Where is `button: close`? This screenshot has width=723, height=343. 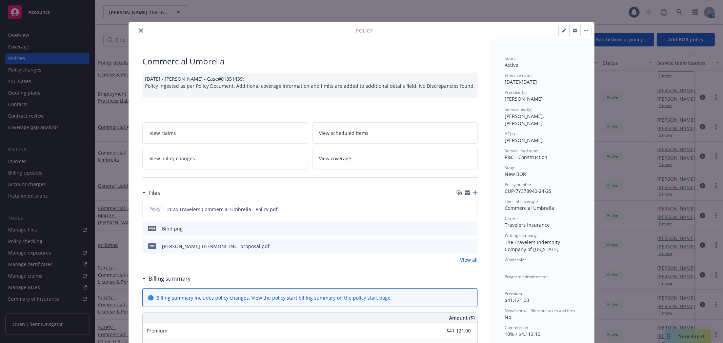 button: close is located at coordinates (141, 31).